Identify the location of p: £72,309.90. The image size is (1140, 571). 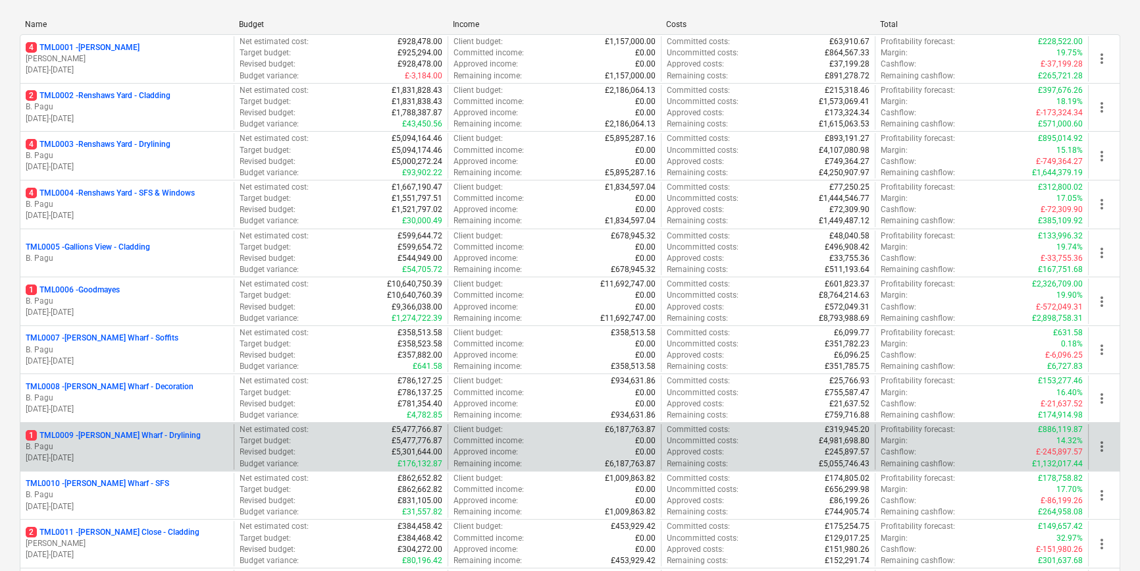
(849, 209).